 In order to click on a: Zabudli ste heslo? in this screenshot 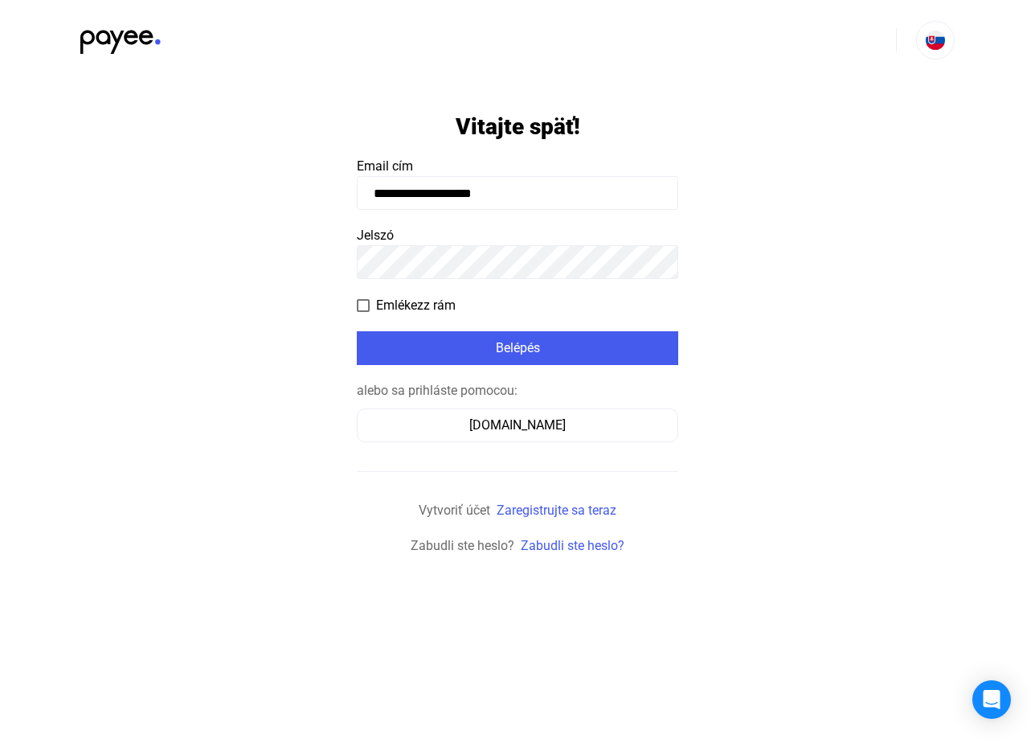, I will do `click(572, 545)`.